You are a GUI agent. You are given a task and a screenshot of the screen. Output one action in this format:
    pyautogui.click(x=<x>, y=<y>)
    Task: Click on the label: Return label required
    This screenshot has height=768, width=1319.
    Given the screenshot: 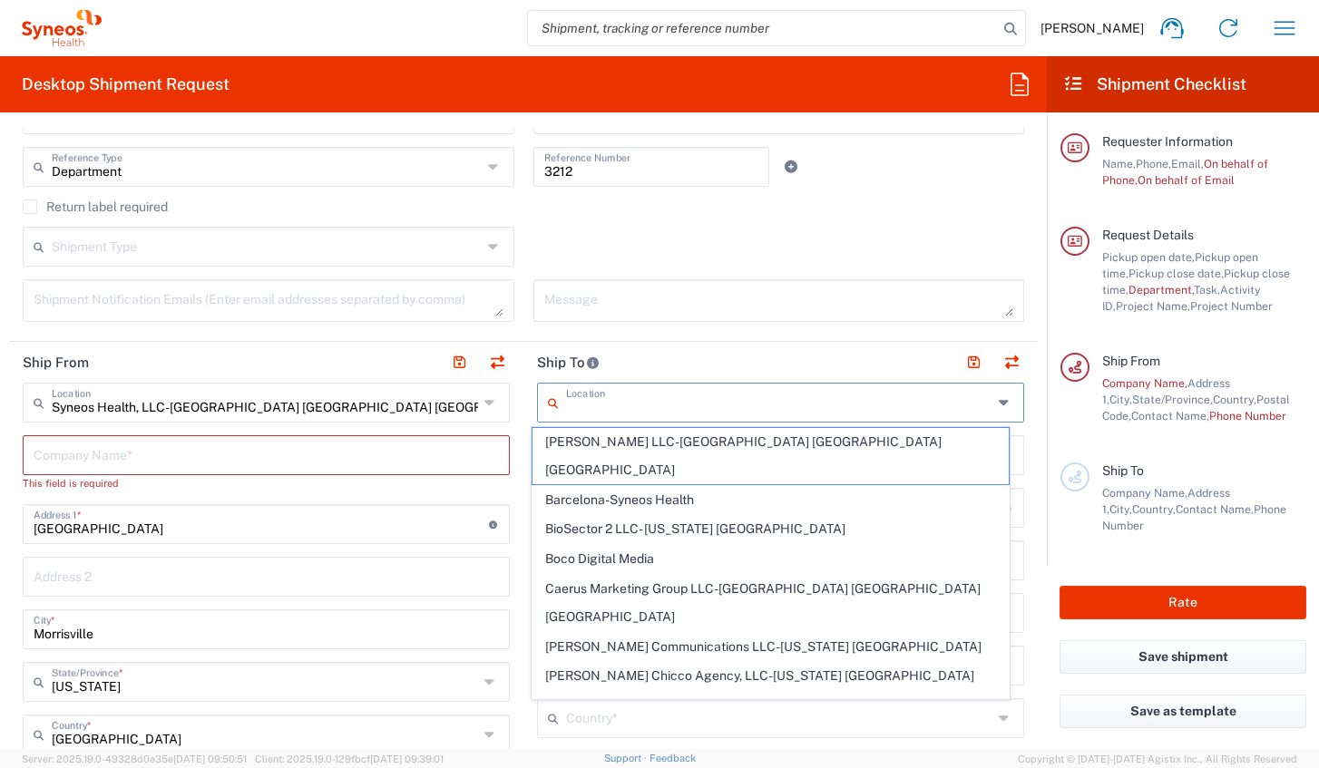 What is the action you would take?
    pyautogui.click(x=95, y=207)
    